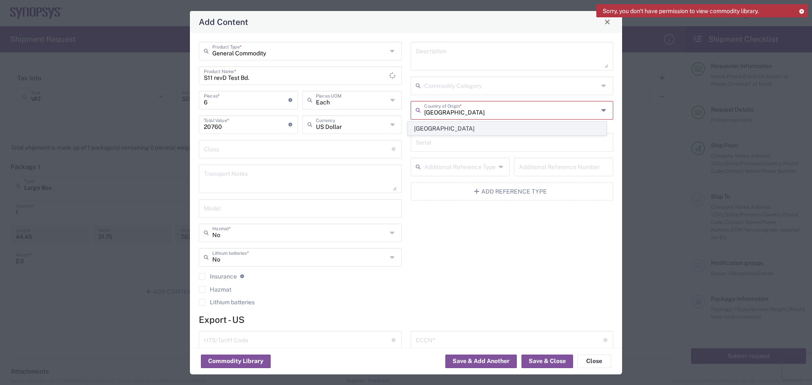 This screenshot has width=812, height=385. I want to click on button: Commodity Library, so click(235, 361).